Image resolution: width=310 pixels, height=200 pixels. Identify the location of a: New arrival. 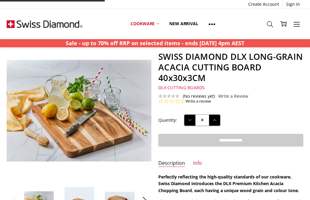
(184, 24).